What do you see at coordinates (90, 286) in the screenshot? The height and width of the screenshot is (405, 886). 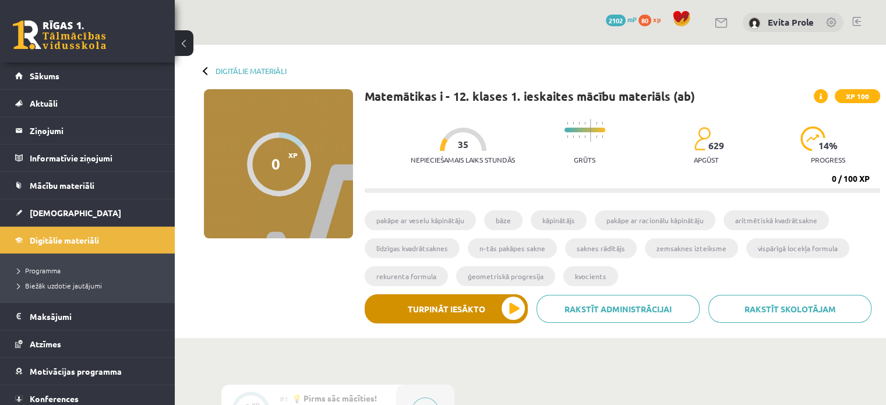 I see `a: Biežāk uzdotie jautājumi` at bounding box center [90, 286].